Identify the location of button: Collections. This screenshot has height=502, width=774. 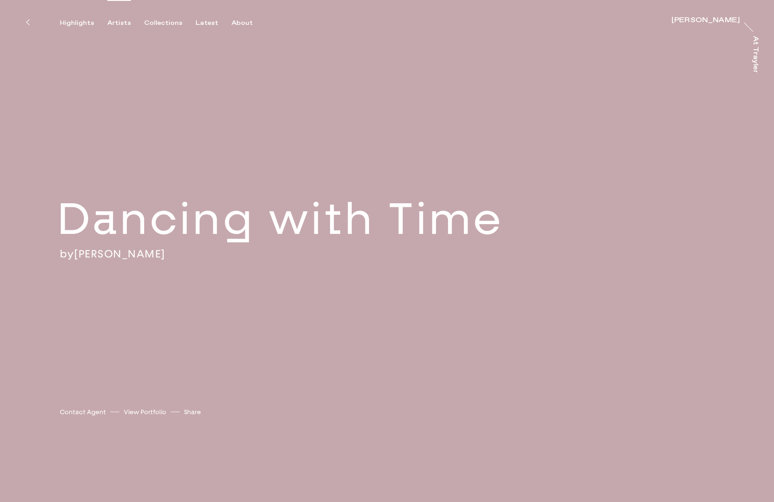
(170, 23).